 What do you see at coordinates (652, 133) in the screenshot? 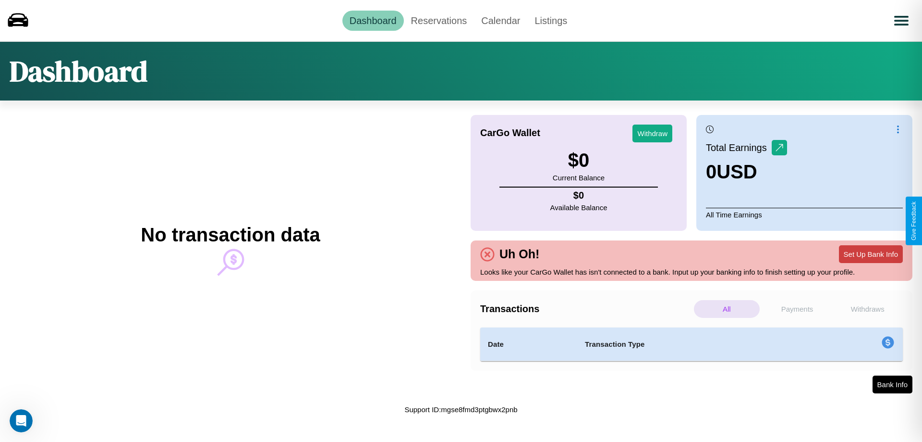
I see `button: Withdraw` at bounding box center [652, 133].